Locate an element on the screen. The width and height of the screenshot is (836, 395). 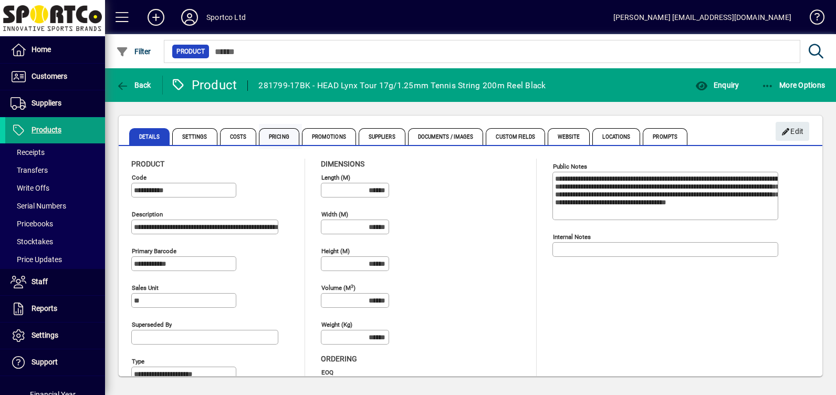
button: Profile is located at coordinates (190, 17).